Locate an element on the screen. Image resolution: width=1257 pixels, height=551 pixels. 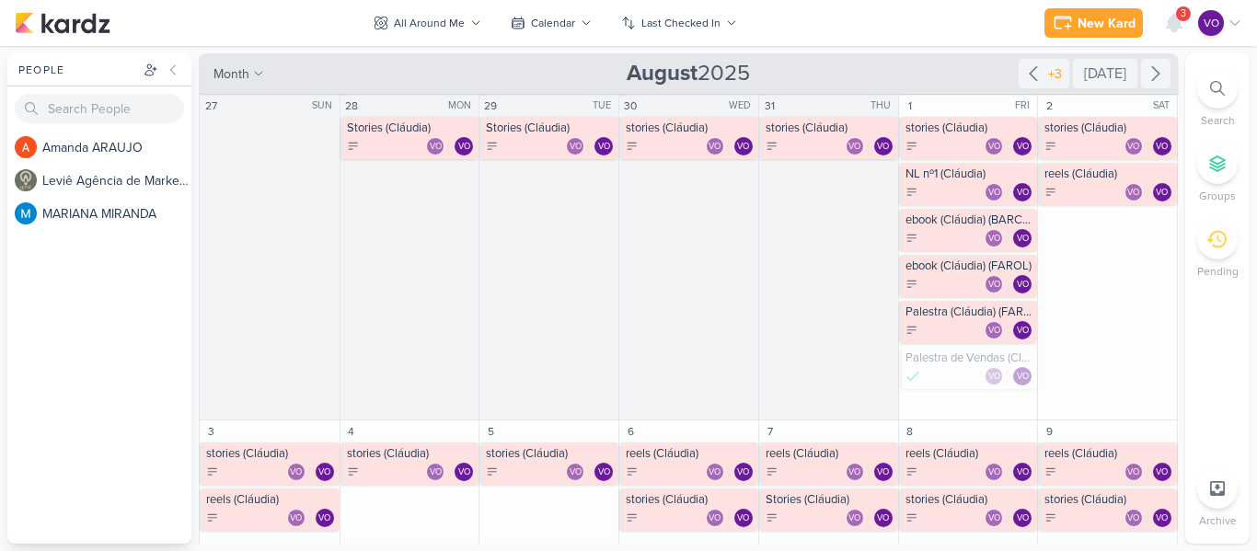
div: 1 is located at coordinates (910, 106).